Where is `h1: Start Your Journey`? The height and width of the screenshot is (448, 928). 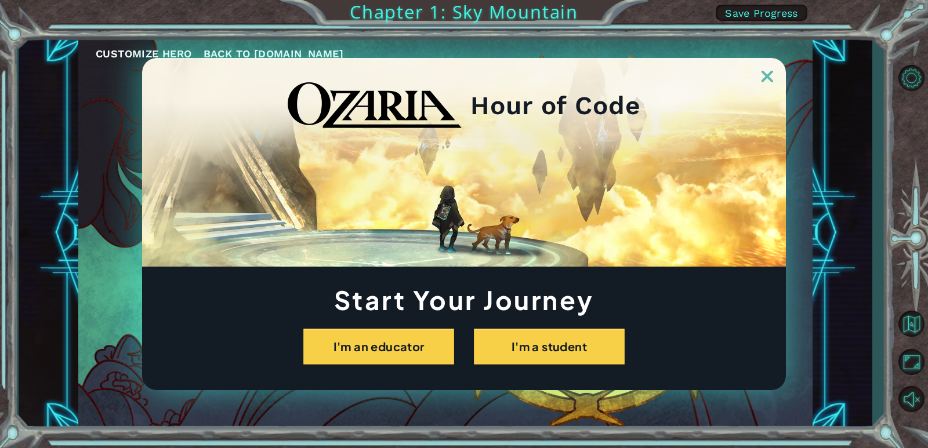
h1: Start Your Journey is located at coordinates (464, 300).